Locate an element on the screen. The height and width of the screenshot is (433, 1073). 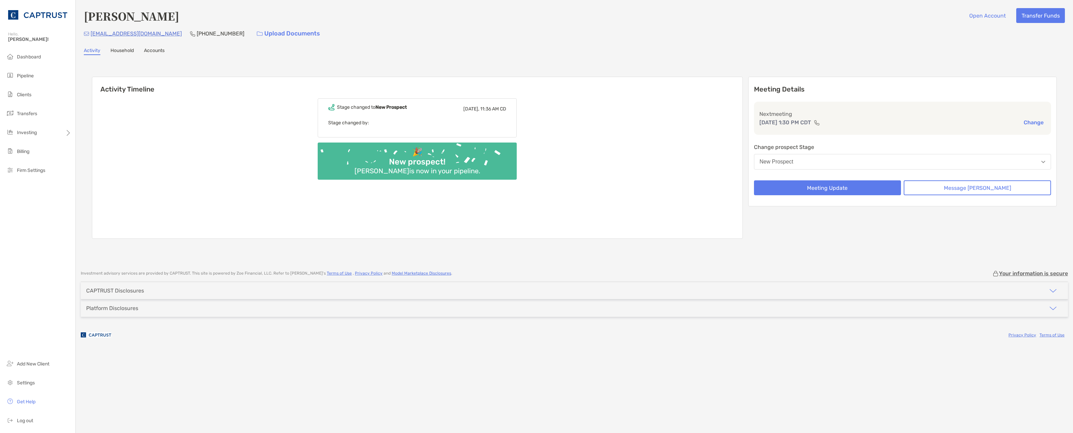
span: Clients is located at coordinates (24, 95).